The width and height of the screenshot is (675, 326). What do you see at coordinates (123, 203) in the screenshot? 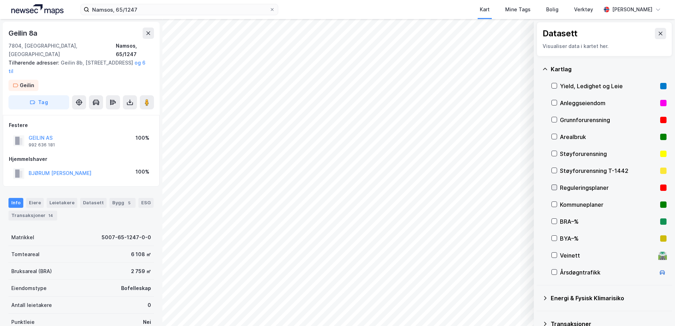
I see `div: Bygg` at bounding box center [123, 203].